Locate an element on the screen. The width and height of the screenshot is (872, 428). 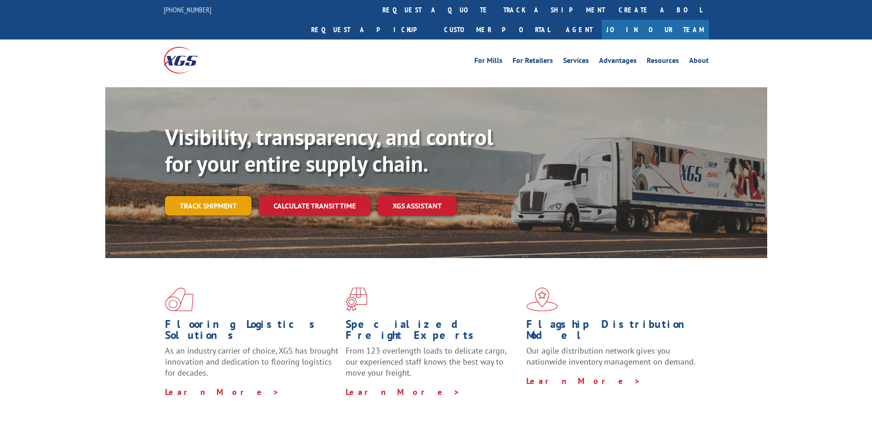
h1: Flooring Logistics Solutions is located at coordinates (252, 332).